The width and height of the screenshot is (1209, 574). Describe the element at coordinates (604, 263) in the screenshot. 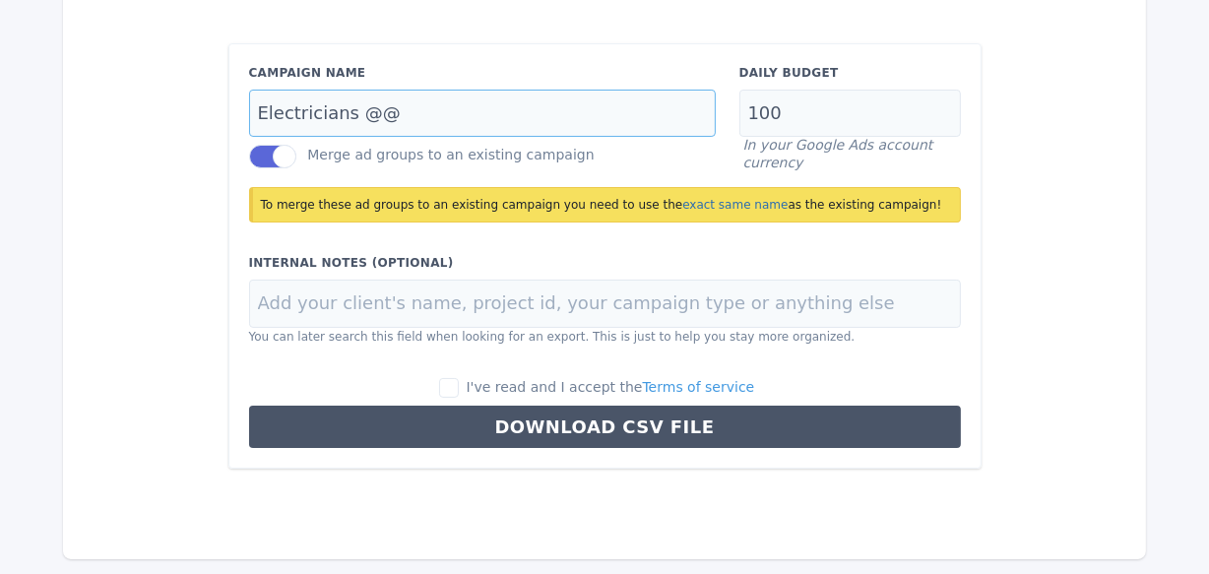

I see `label: Internal Notes (Optional)` at that location.